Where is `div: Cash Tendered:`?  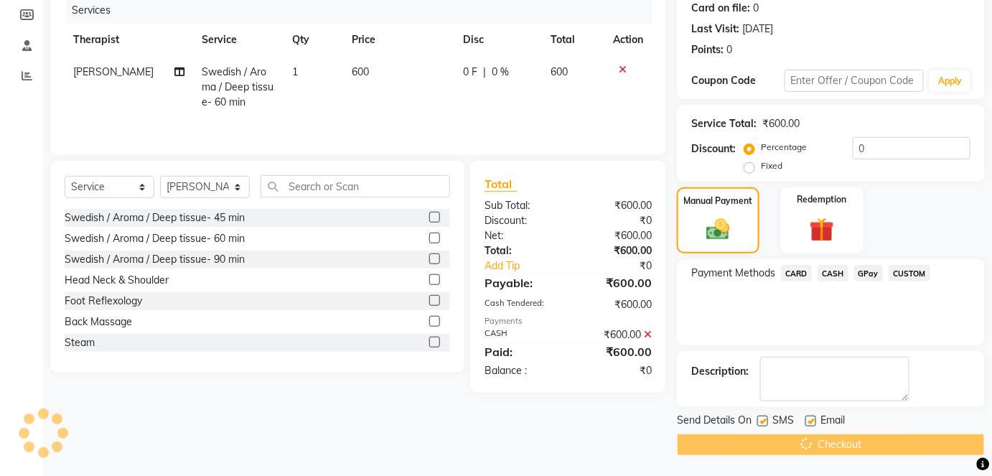 div: Cash Tendered: is located at coordinates (521, 304).